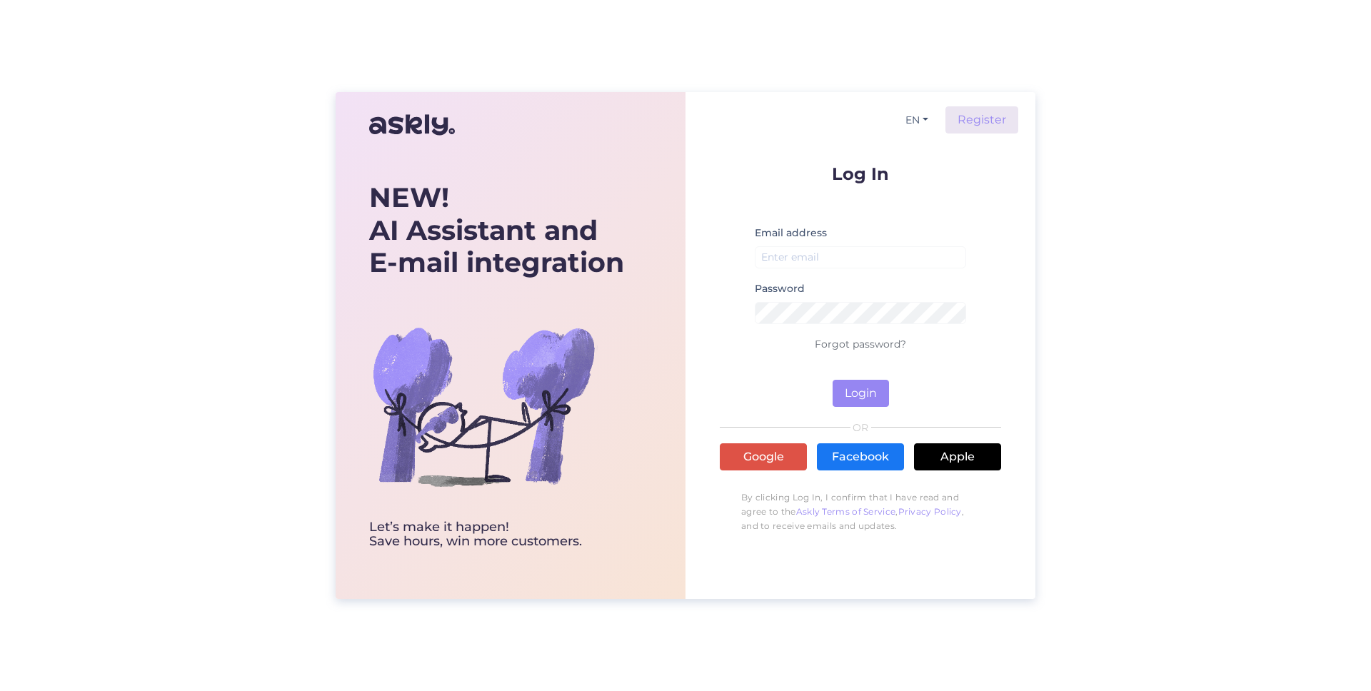 The width and height of the screenshot is (1371, 691). Describe the element at coordinates (860, 393) in the screenshot. I see `button: Login` at that location.